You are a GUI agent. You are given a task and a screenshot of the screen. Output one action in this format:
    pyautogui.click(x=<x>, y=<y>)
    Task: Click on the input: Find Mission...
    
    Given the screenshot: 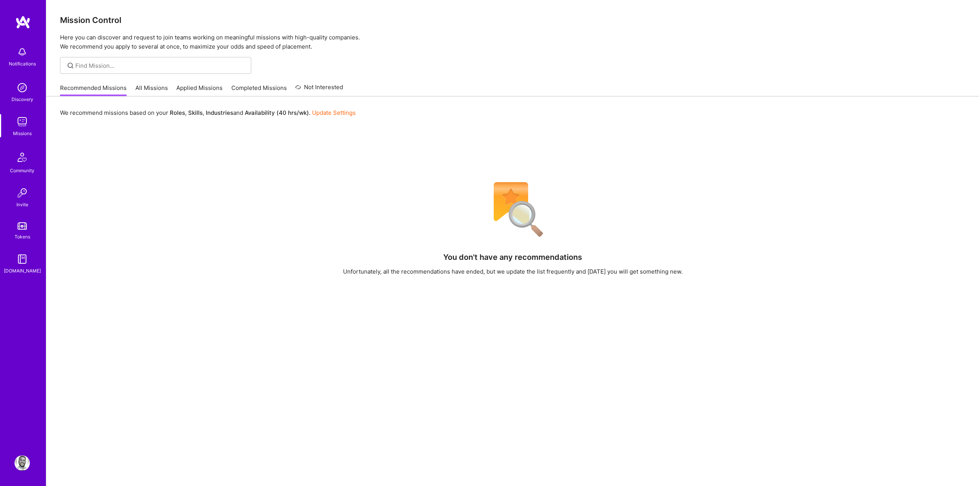 What is the action you would take?
    pyautogui.click(x=160, y=65)
    